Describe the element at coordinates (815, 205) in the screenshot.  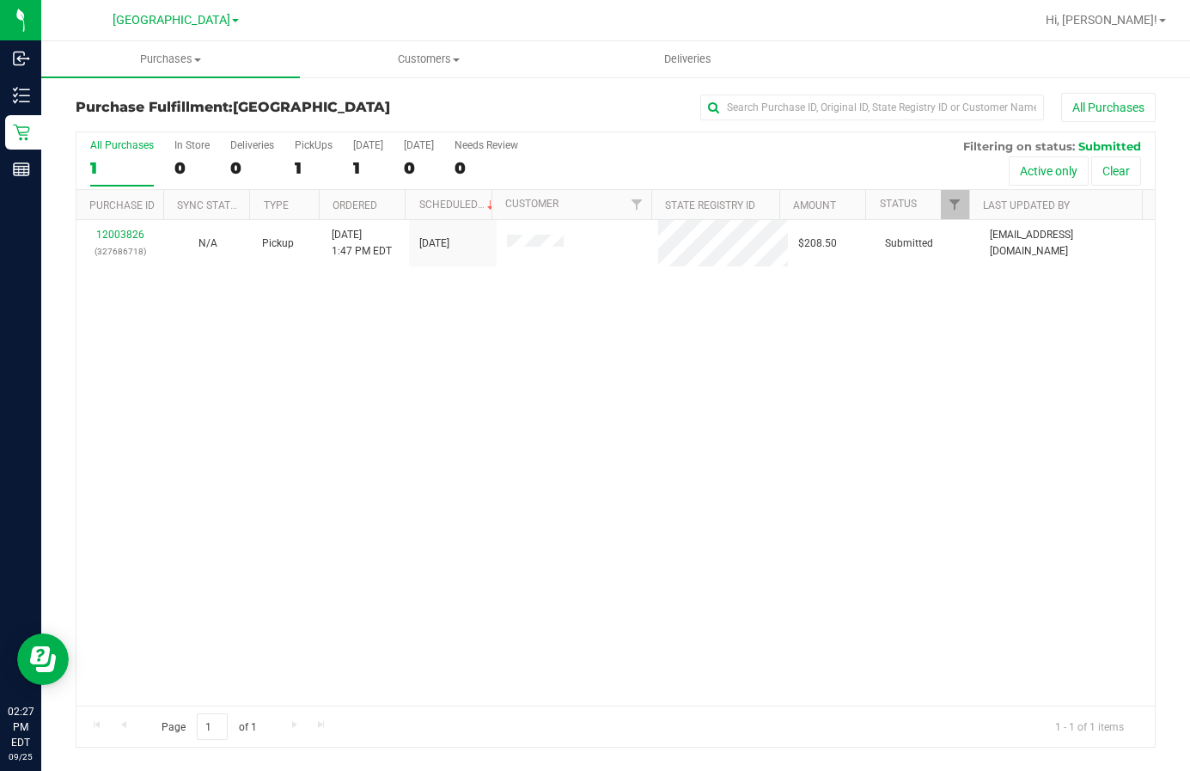
I see `a: Amount` at that location.